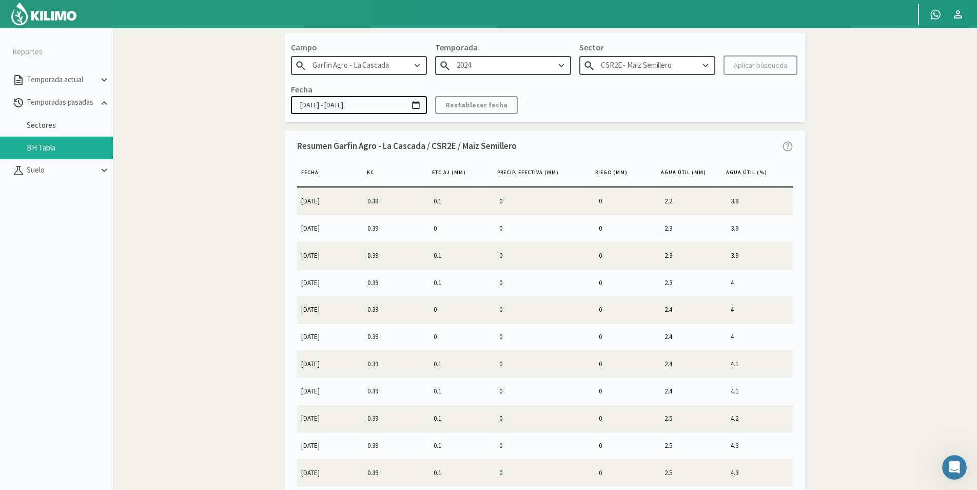 The width and height of the screenshot is (977, 490). What do you see at coordinates (330, 175) in the screenshot?
I see `th: Fecha` at bounding box center [330, 175].